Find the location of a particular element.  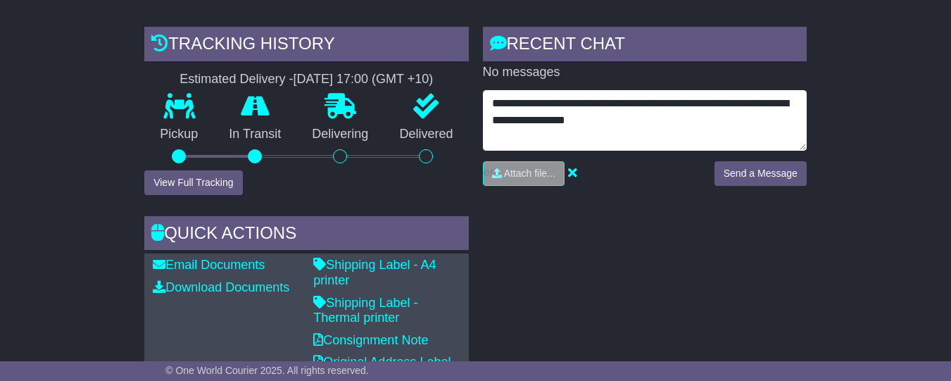

a: Shipping Label - A4 printer is located at coordinates (374, 272).